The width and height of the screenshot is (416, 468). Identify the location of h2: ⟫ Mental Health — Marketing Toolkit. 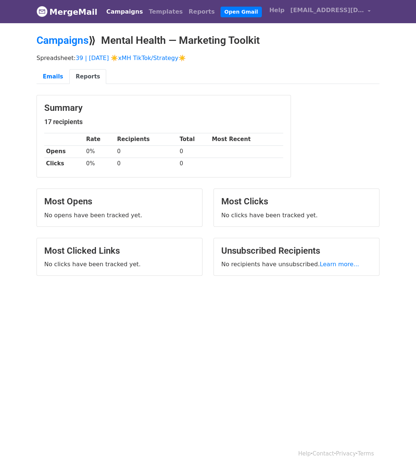
(208, 41).